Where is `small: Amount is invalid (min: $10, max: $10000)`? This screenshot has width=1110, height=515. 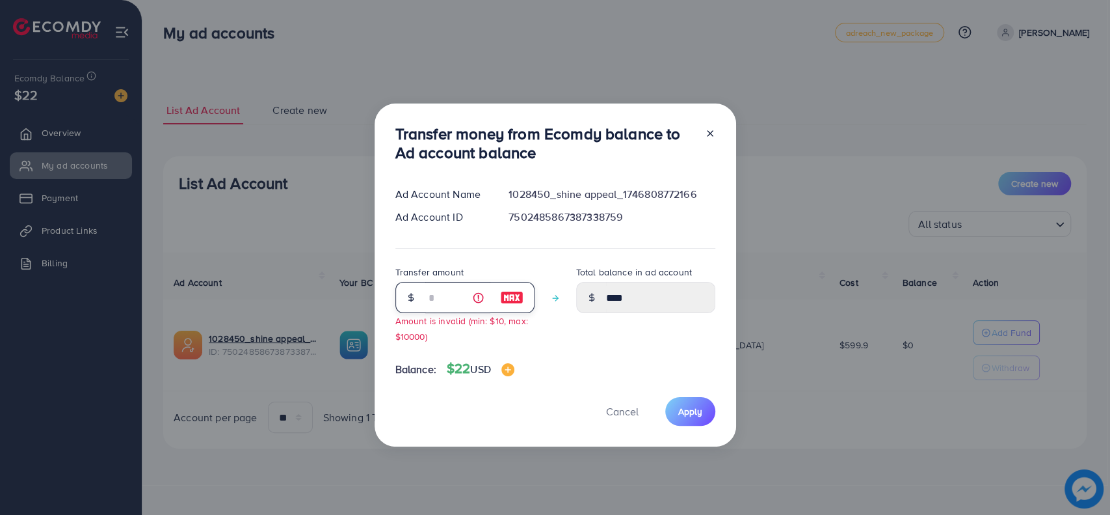
small: Amount is invalid (min: $10, max: $10000) is located at coordinates (462, 328).